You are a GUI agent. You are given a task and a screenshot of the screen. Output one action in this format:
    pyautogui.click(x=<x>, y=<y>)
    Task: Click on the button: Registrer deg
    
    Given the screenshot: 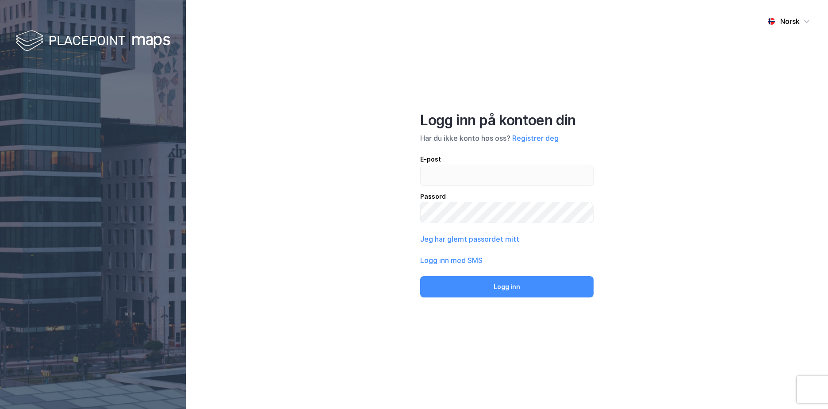 What is the action you would take?
    pyautogui.click(x=535, y=138)
    